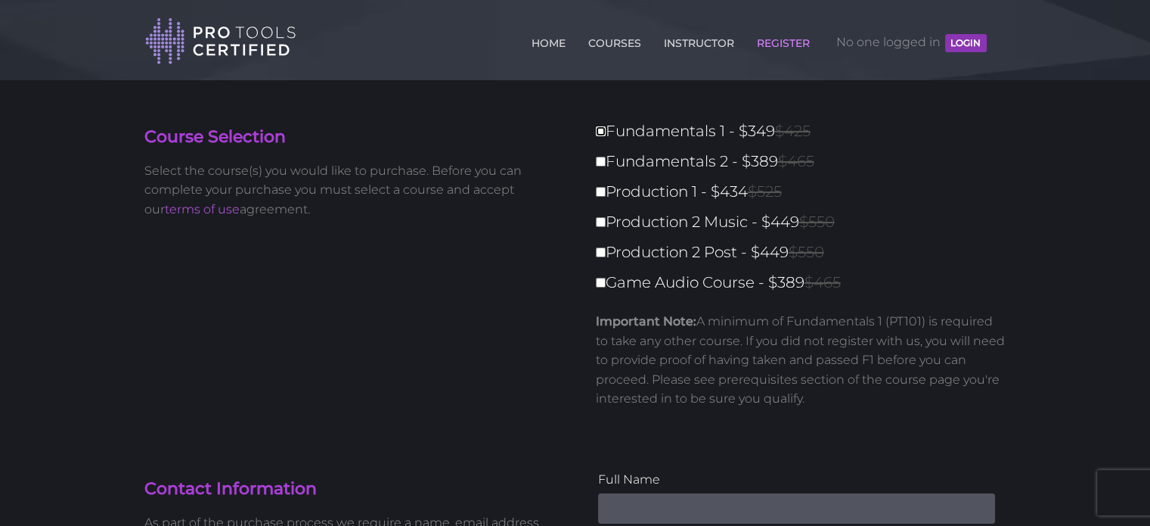 The height and width of the screenshot is (526, 1150). I want to click on span: $525, so click(765, 191).